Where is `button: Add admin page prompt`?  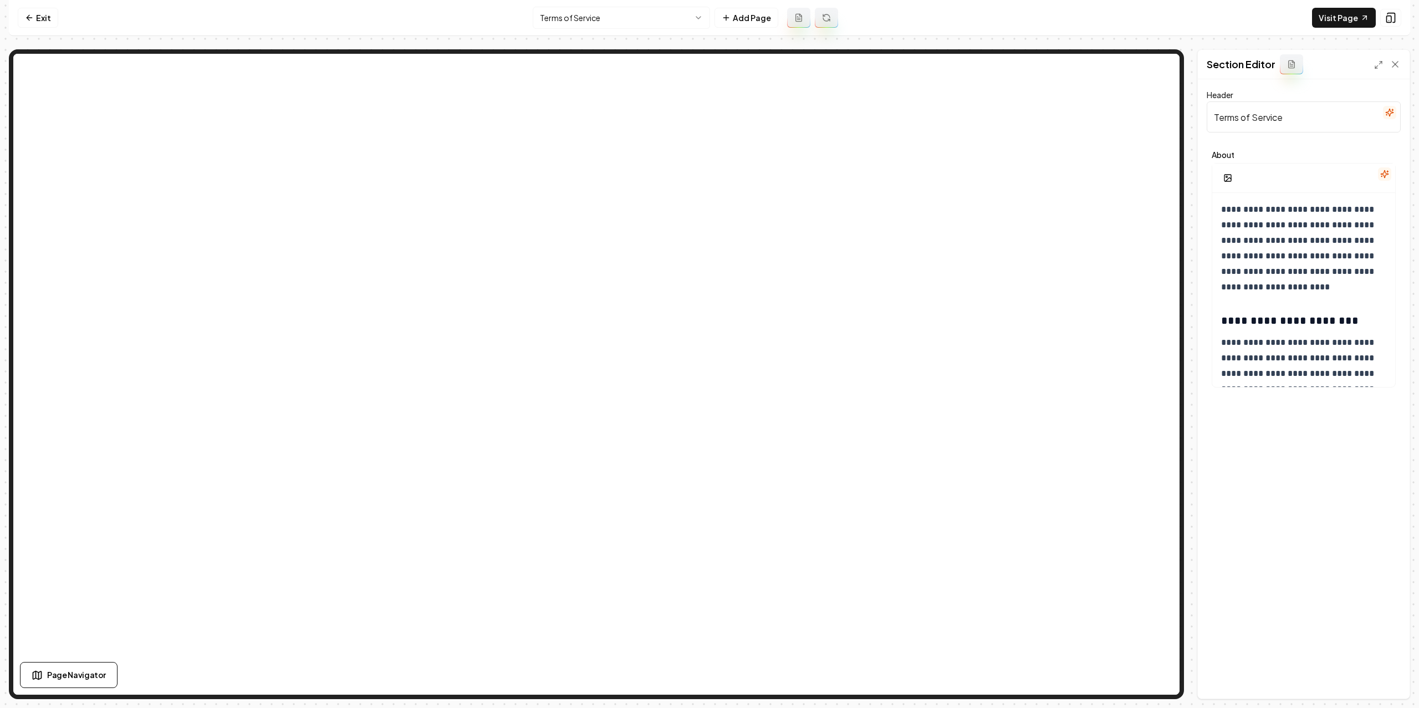 button: Add admin page prompt is located at coordinates (799, 18).